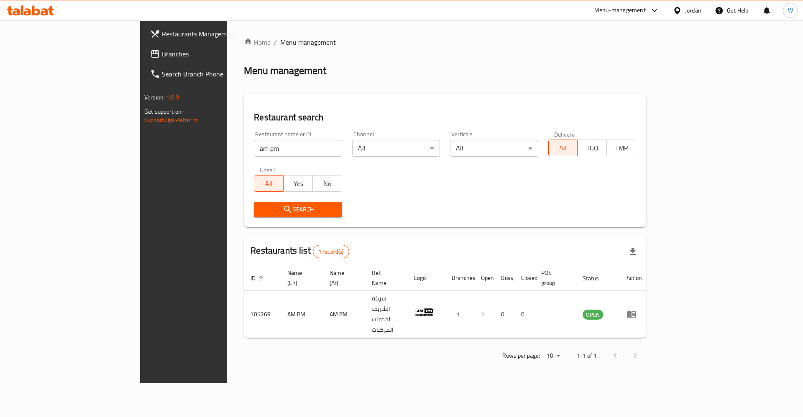 The image size is (803, 417). What do you see at coordinates (693, 10) in the screenshot?
I see `div: Jordan` at bounding box center [693, 10].